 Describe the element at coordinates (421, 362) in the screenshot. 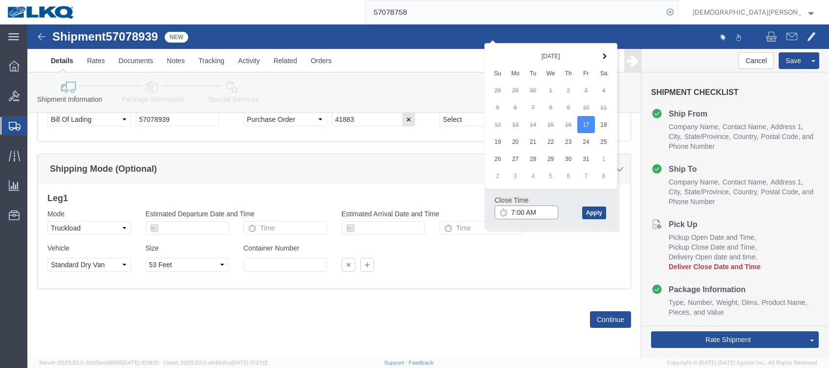

I see `a: Feedback` at that location.